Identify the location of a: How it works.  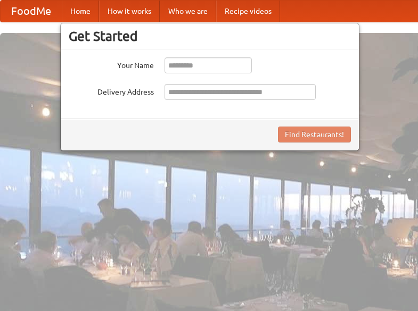
(129, 11).